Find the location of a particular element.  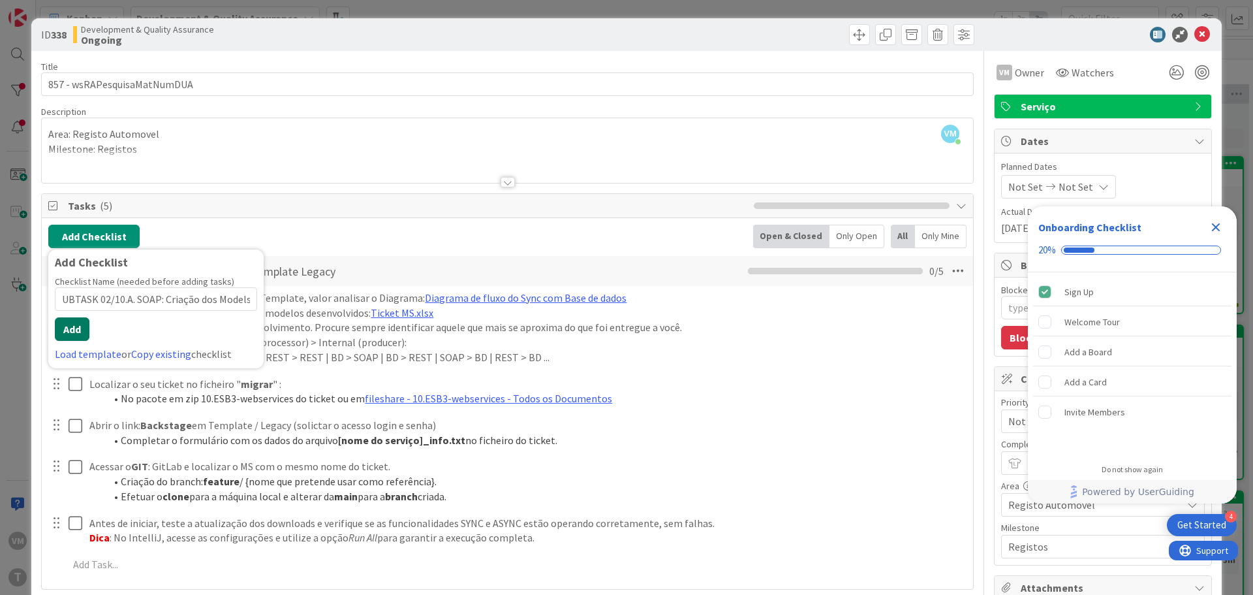

div: Checklist items is located at coordinates (1132, 364).